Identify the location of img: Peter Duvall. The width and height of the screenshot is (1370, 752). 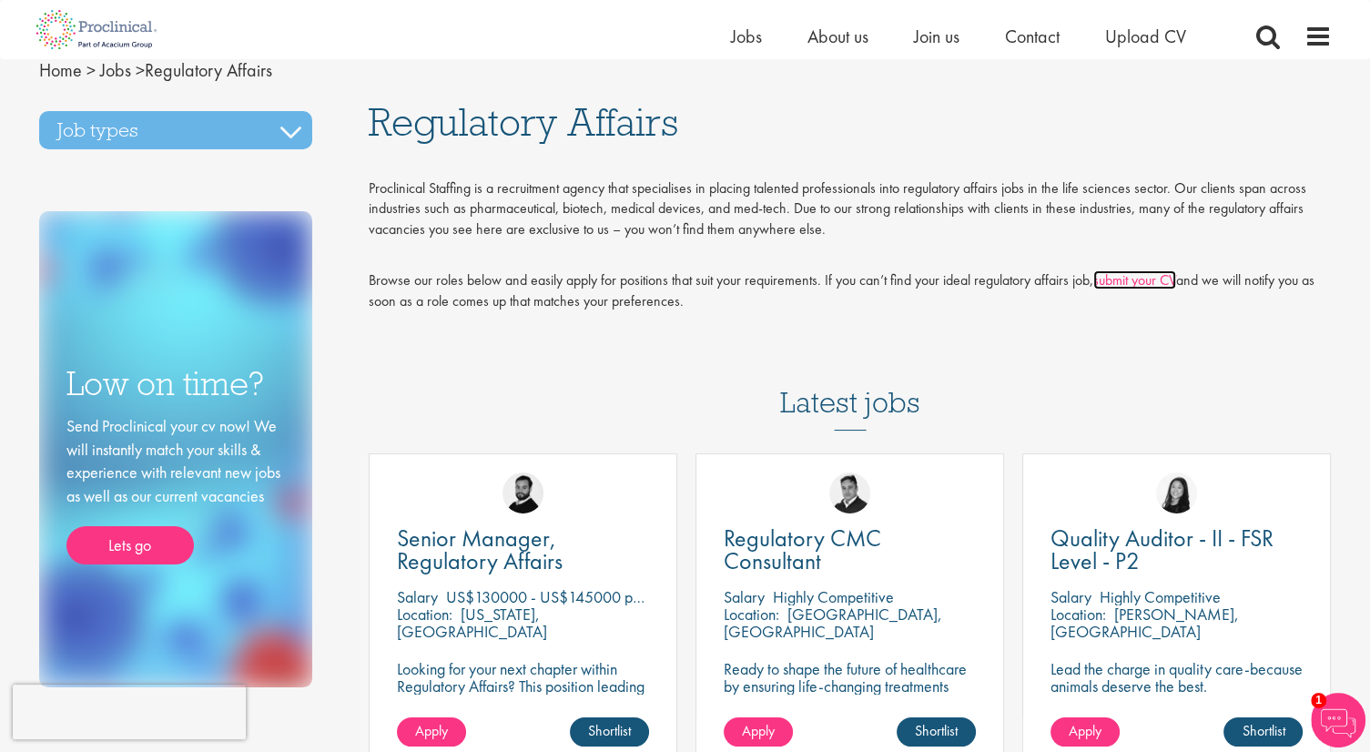
(849, 492).